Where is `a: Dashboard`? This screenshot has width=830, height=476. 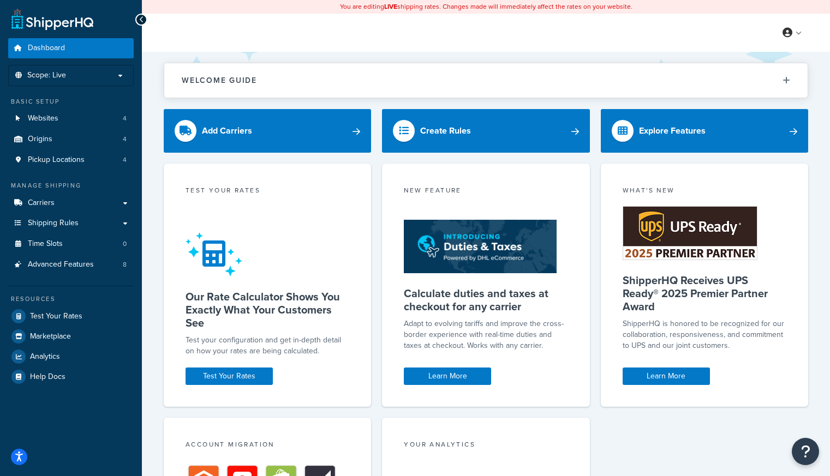 a: Dashboard is located at coordinates (71, 48).